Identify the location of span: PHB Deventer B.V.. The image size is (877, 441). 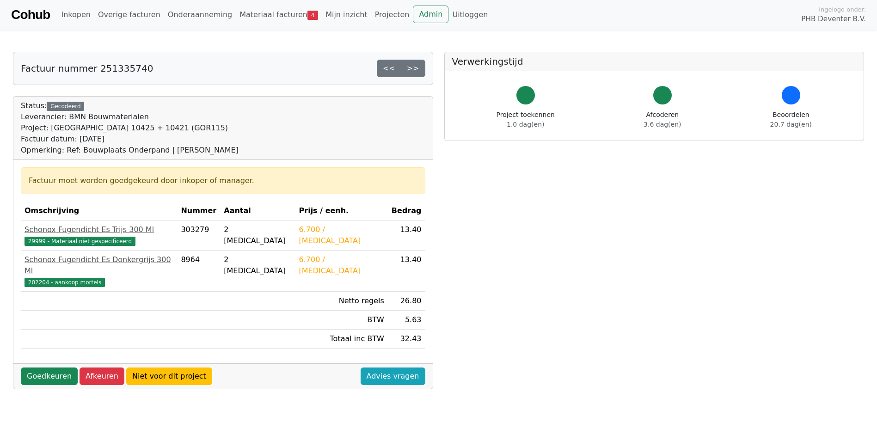
(834, 19).